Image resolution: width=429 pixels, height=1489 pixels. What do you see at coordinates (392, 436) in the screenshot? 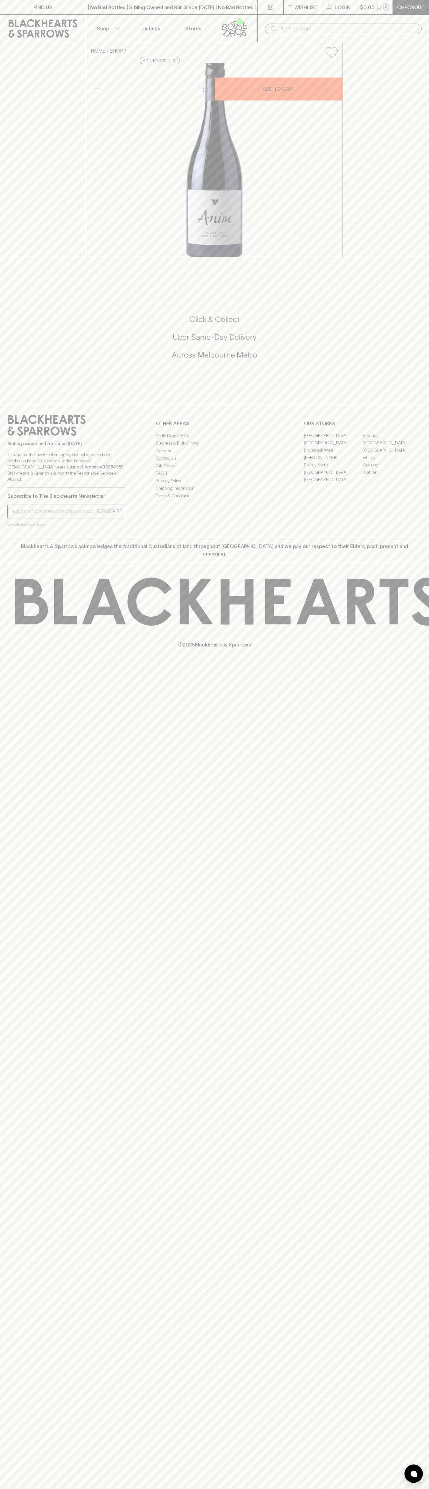
I see `a: Braddon` at bounding box center [392, 436].